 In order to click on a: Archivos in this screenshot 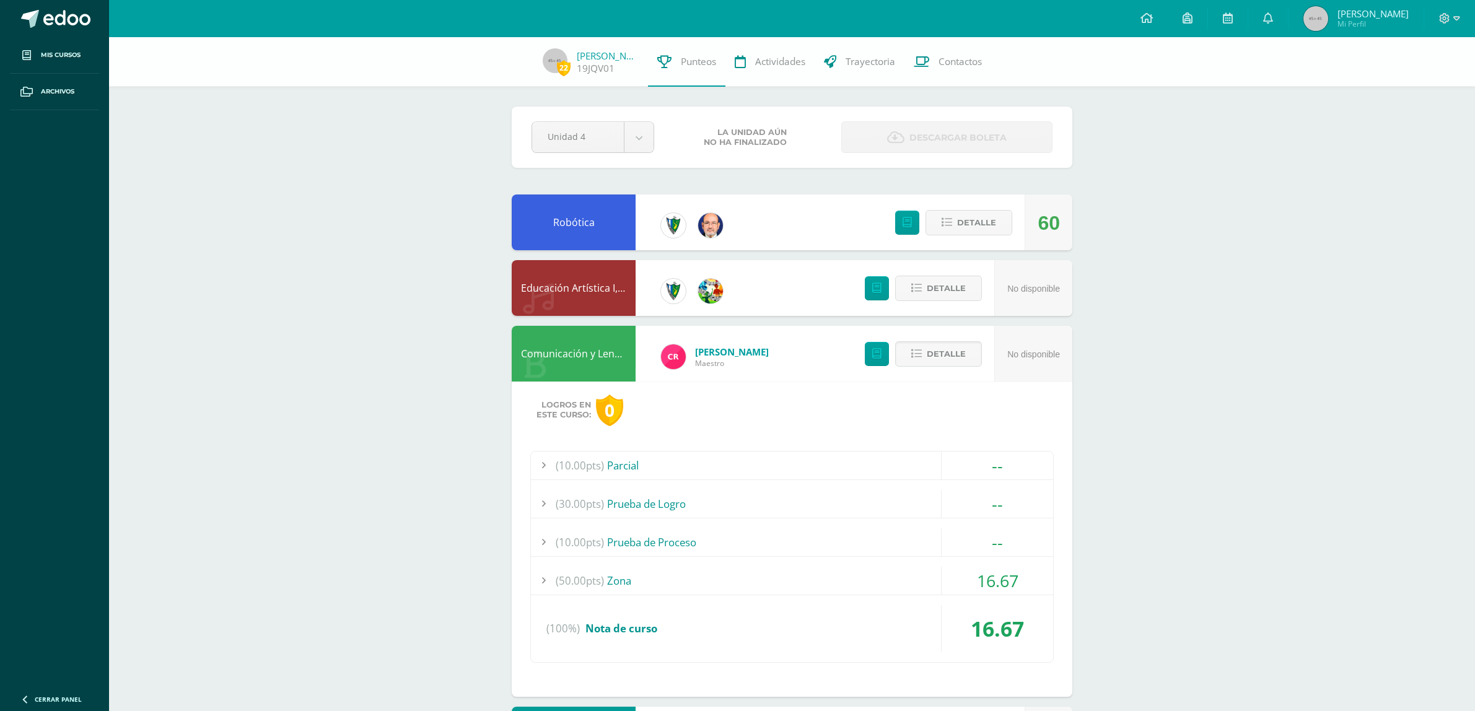, I will do `click(55, 92)`.